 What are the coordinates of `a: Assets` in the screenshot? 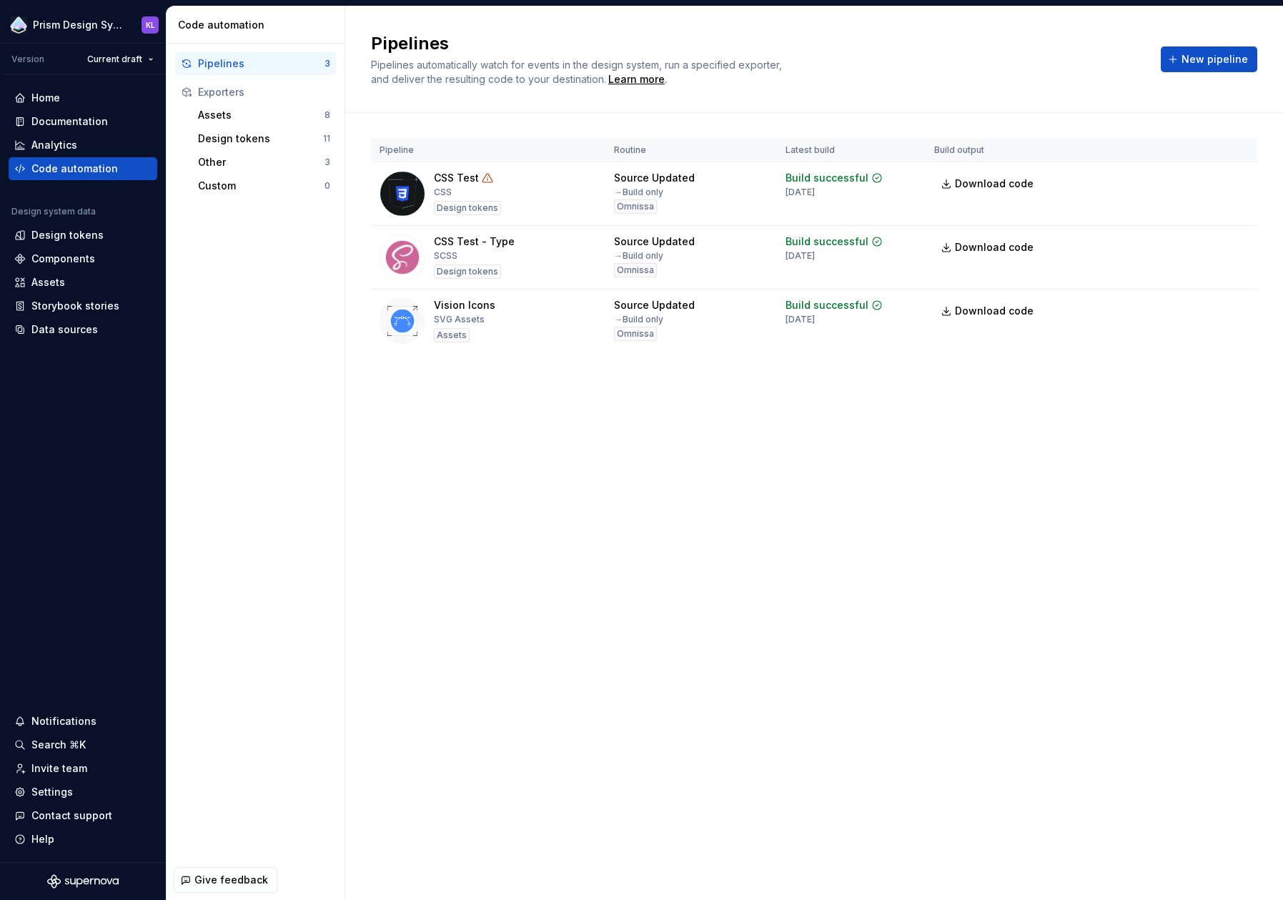 It's located at (83, 282).